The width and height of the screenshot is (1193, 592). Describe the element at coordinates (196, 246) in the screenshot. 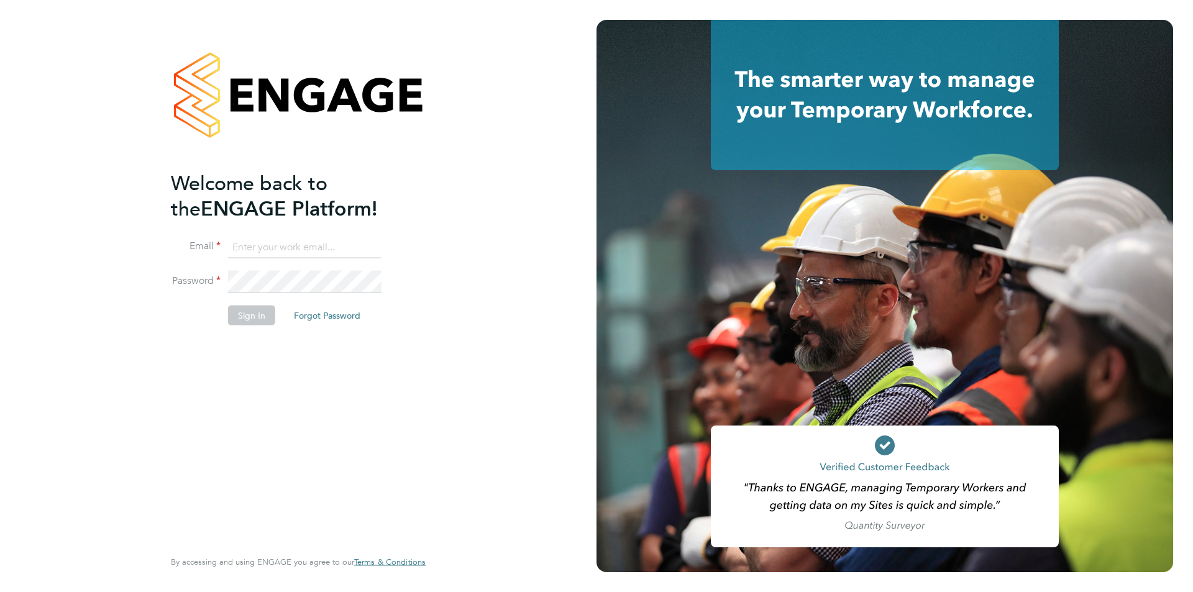

I see `label: Email` at that location.